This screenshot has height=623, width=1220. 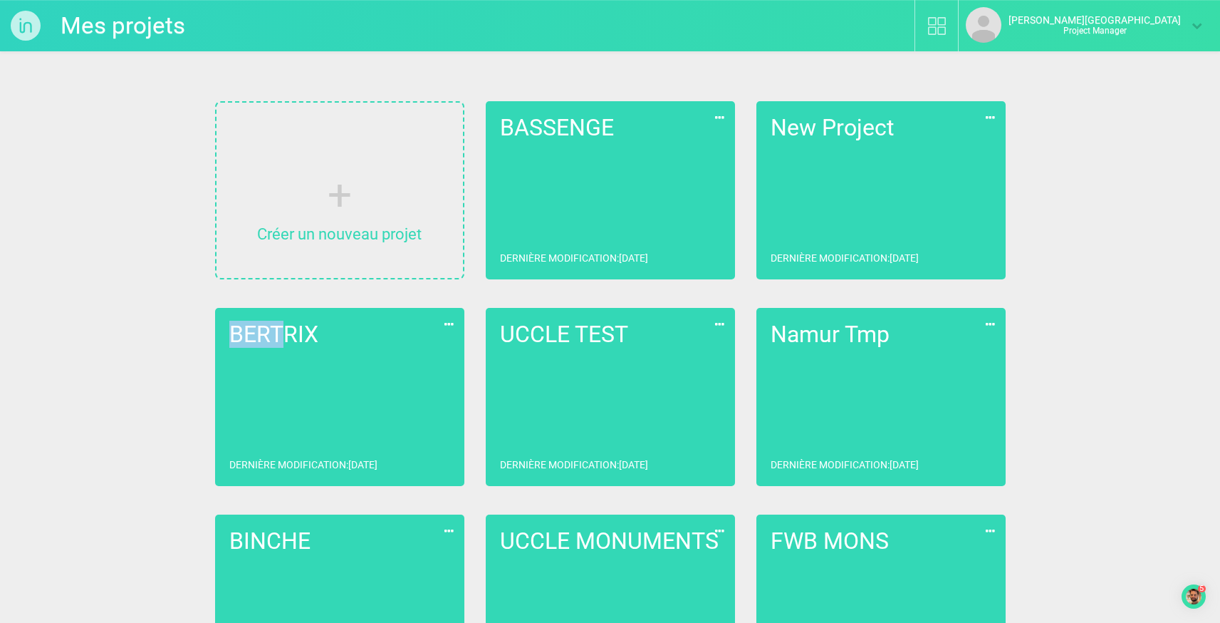 I want to click on h2: BASSENGE, so click(x=611, y=128).